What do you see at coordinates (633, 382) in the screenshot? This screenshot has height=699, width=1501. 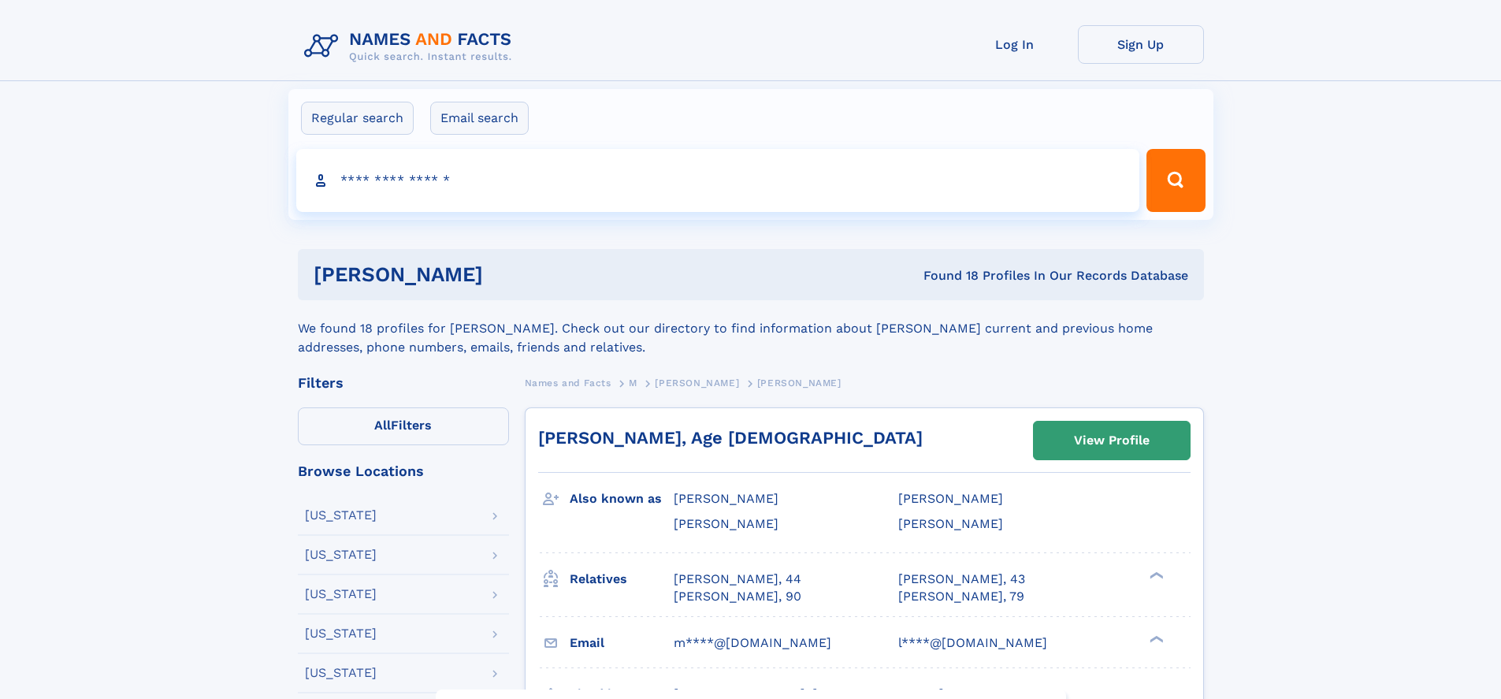 I see `a: M` at bounding box center [633, 382].